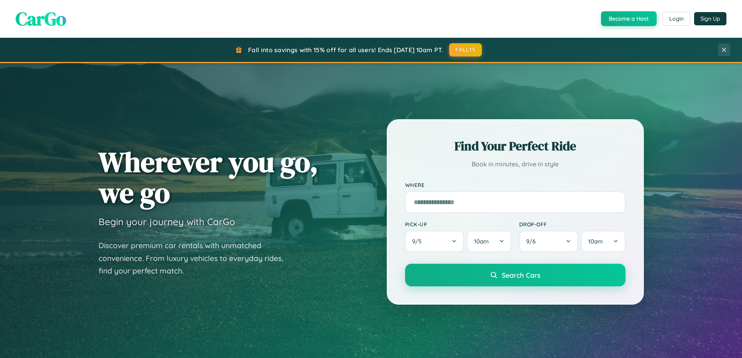  What do you see at coordinates (41, 19) in the screenshot?
I see `span: CarGo` at bounding box center [41, 19].